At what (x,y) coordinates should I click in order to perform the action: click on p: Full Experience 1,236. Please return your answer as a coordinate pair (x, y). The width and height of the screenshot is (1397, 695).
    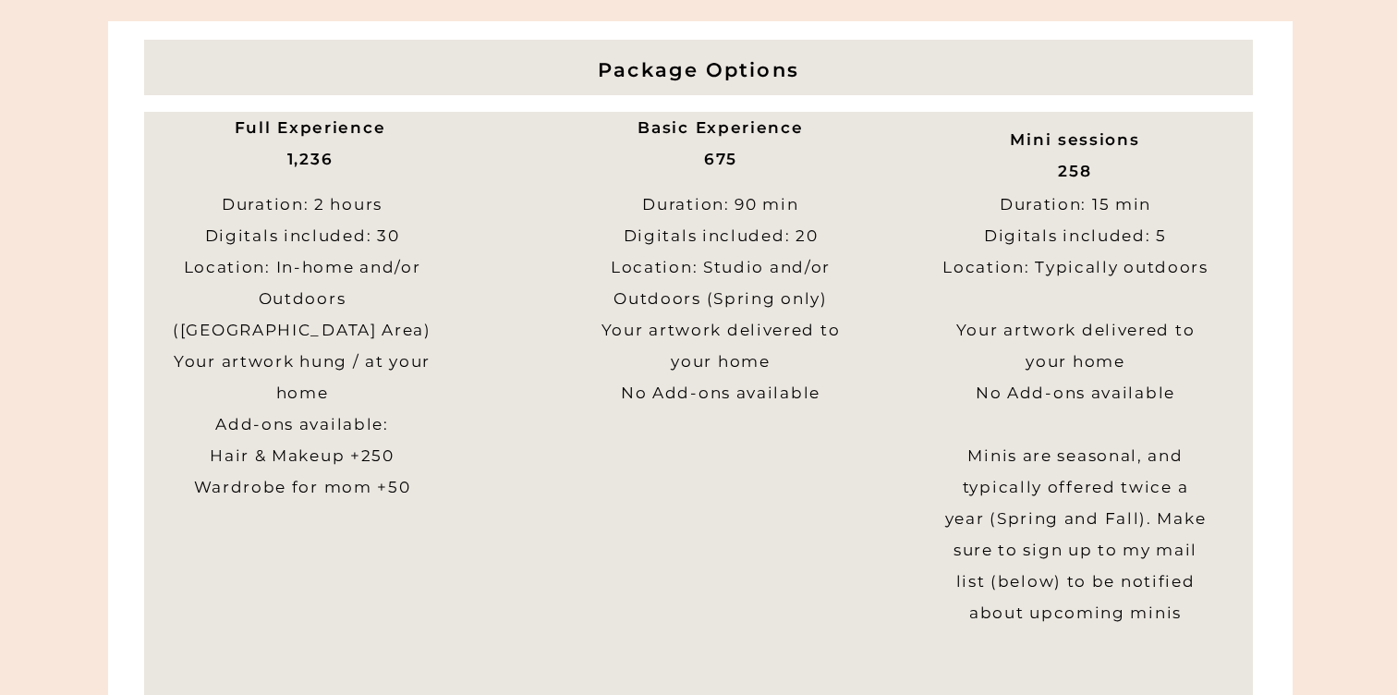
    Looking at the image, I should click on (310, 182).